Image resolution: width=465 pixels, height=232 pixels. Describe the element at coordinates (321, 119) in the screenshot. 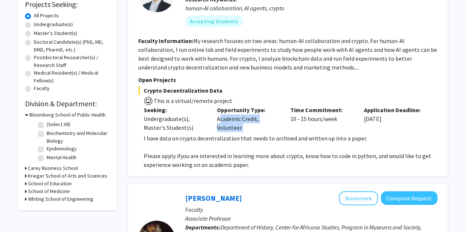

I see `div: 10 - 15 hours/week` at that location.